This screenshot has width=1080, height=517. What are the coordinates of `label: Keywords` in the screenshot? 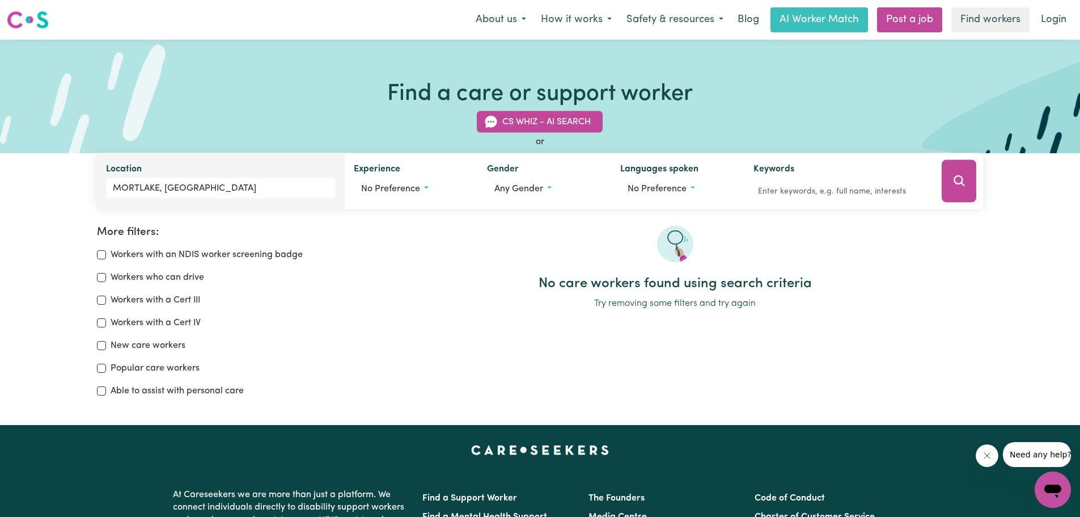 It's located at (774, 170).